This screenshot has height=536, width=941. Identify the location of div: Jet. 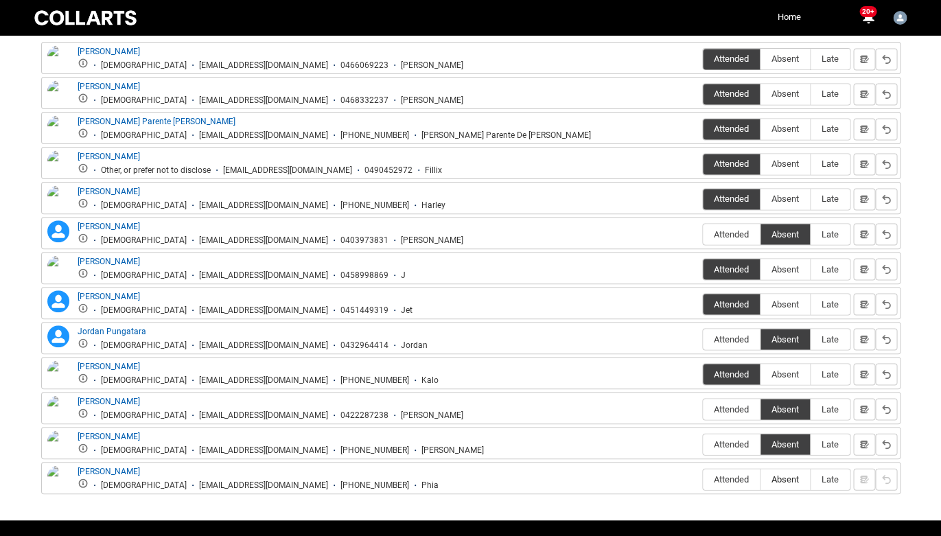
(406, 310).